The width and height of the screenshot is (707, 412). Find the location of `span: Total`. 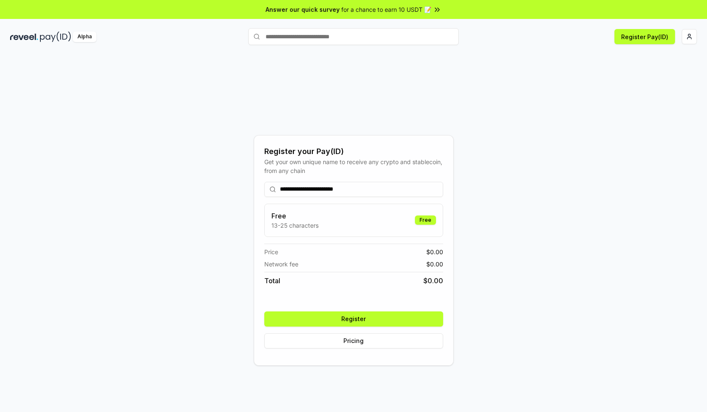

span: Total is located at coordinates (272, 281).